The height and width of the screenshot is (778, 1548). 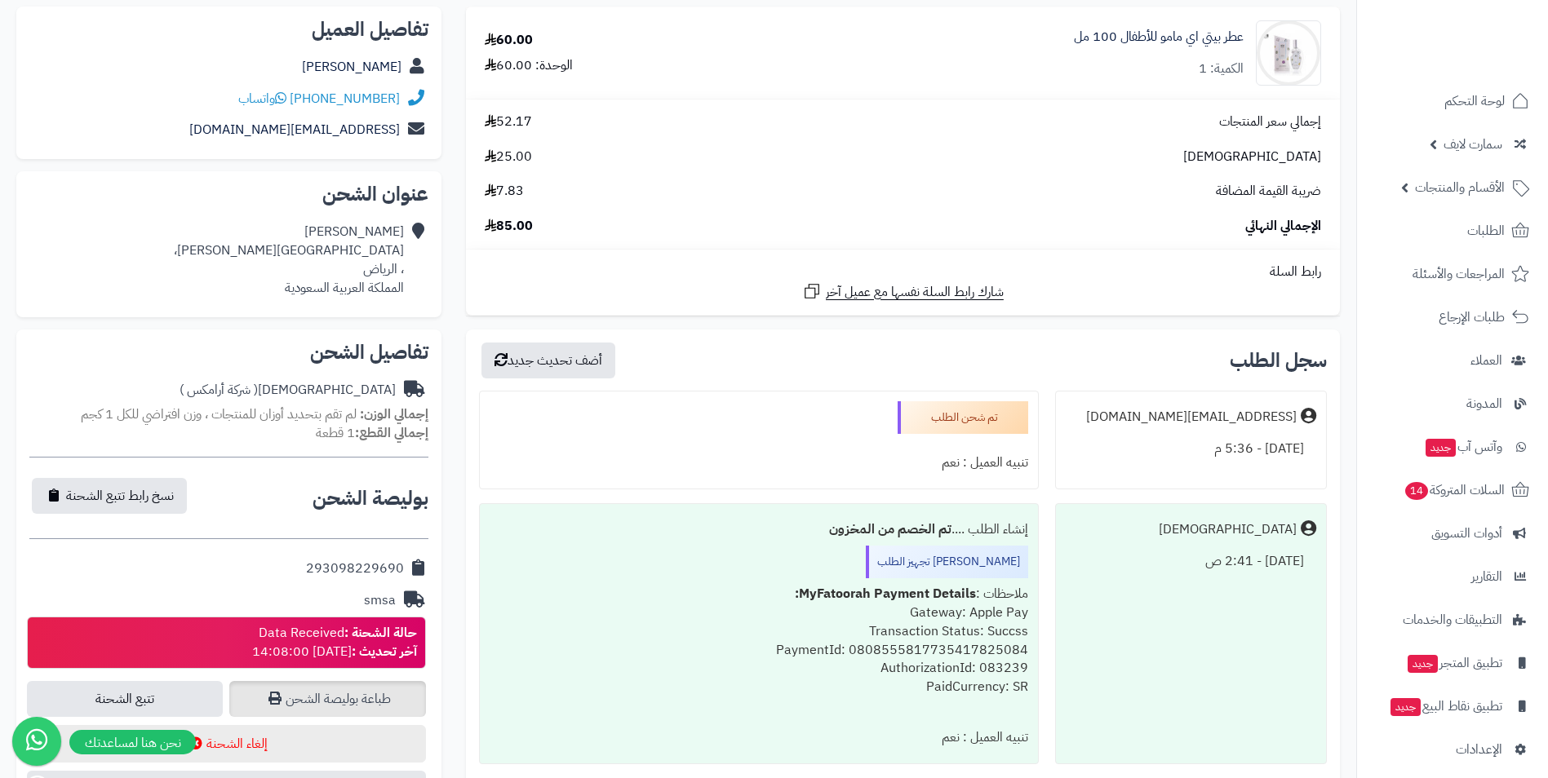 I want to click on a: أدوات التسويق, so click(x=1452, y=534).